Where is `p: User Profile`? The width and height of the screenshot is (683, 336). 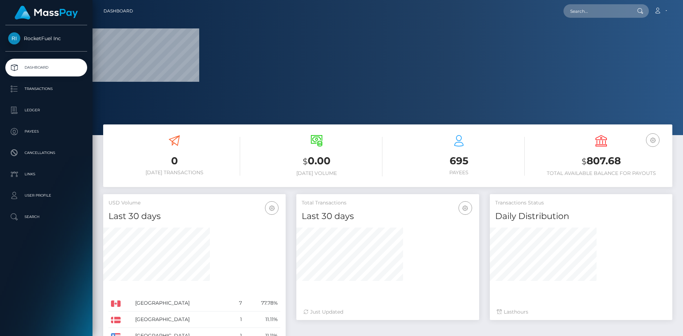 p: User Profile is located at coordinates (46, 196).